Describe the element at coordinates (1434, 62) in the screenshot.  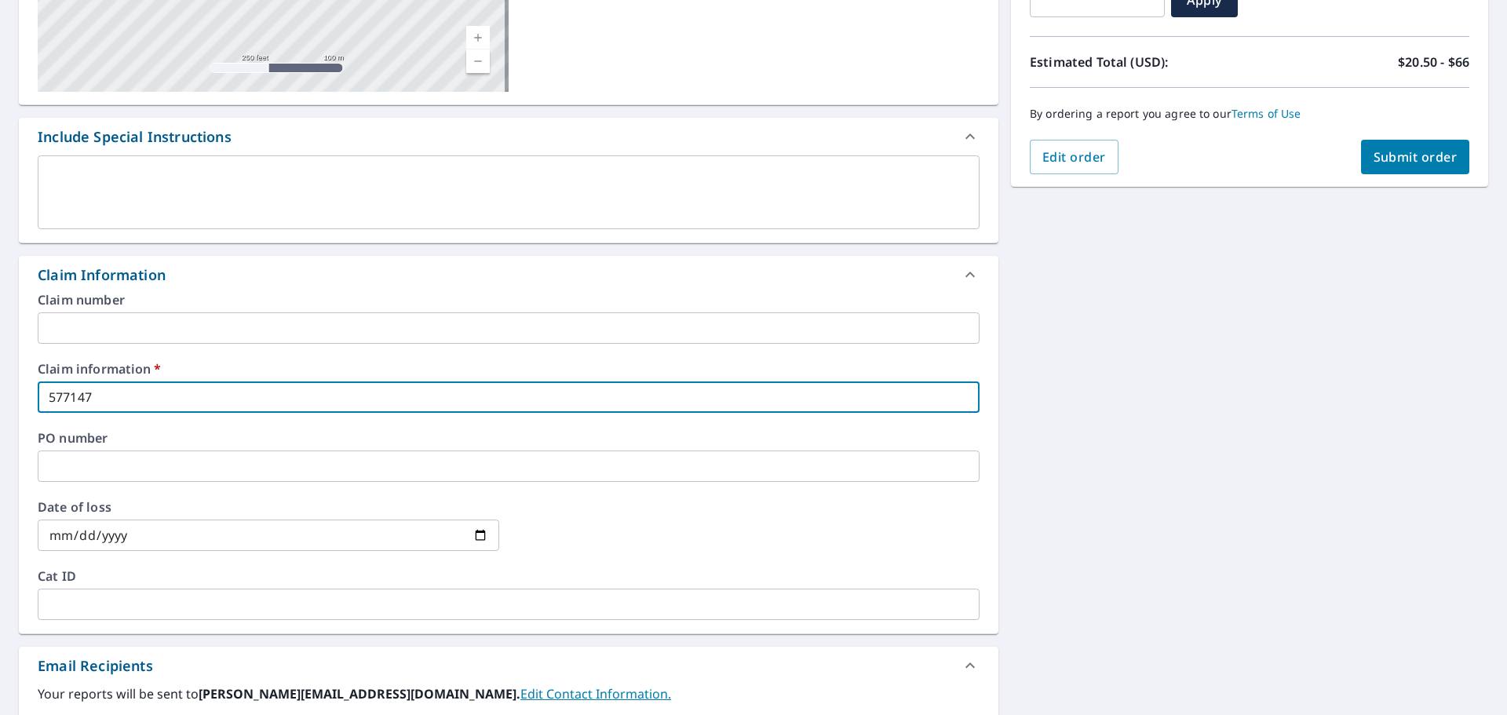
I see `p: $20.50 - $66` at that location.